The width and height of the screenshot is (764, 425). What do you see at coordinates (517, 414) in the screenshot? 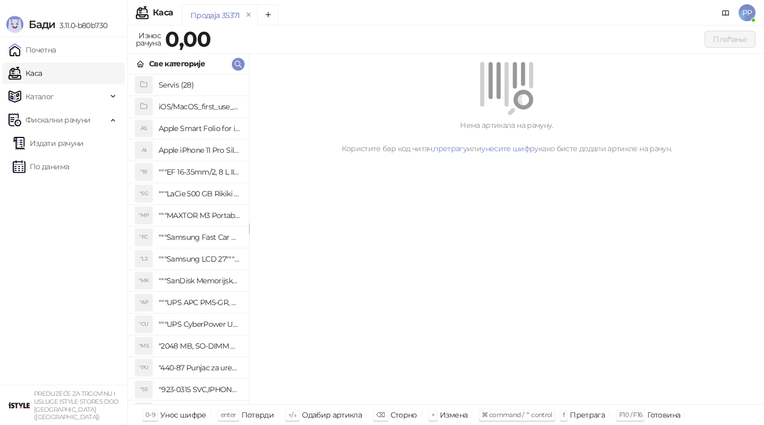
I see `span: ⌘ command / ⌃ control` at bounding box center [517, 414].